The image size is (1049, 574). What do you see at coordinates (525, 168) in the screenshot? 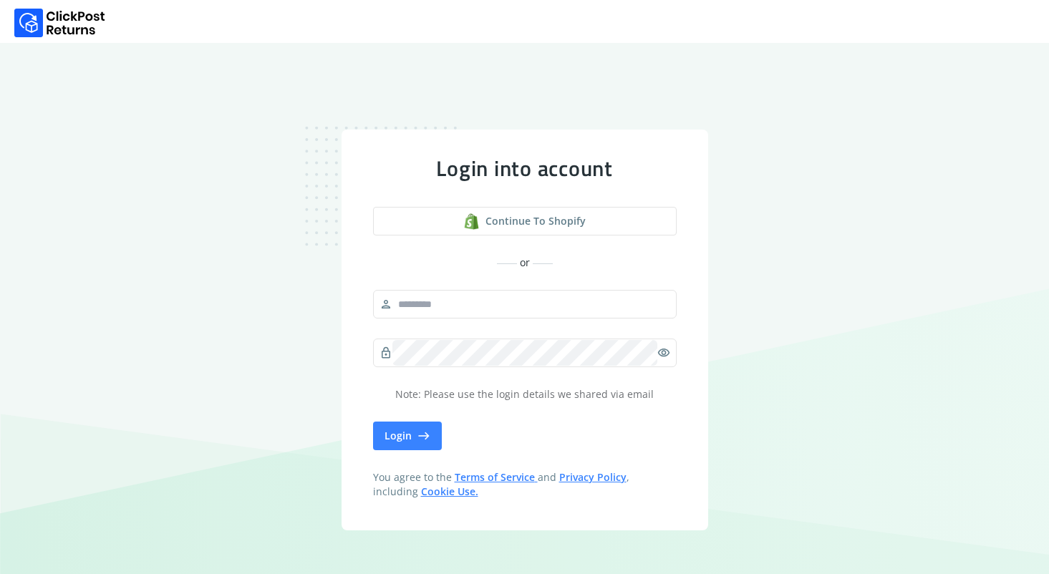
I see `div: Login into account` at bounding box center [525, 168].